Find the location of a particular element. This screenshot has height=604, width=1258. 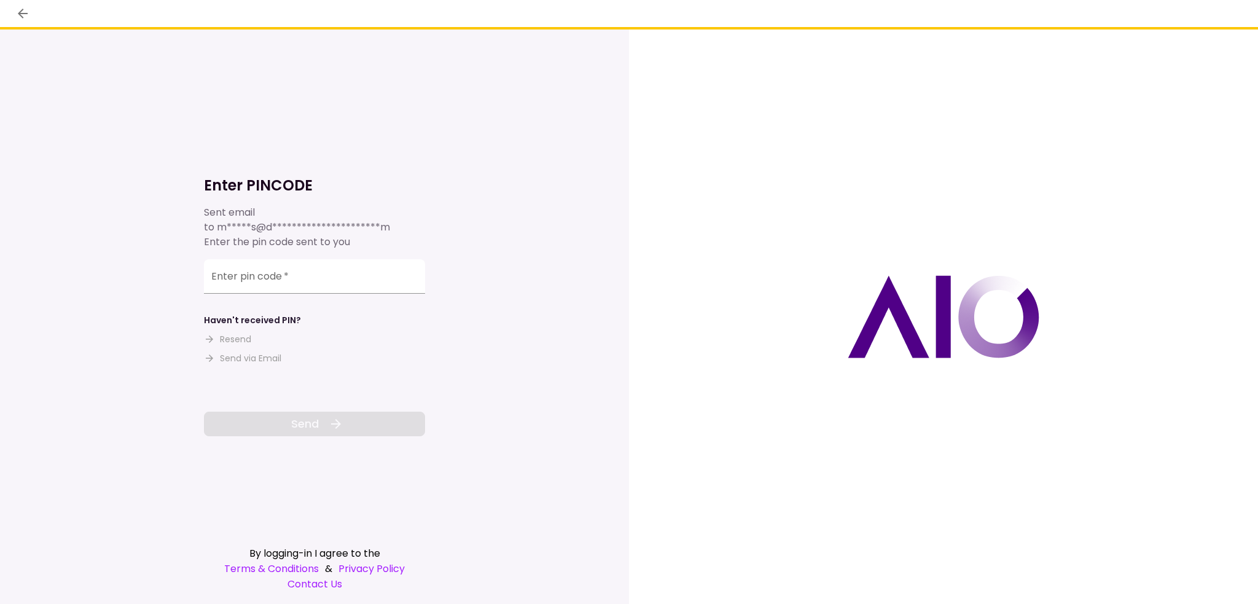

button: back is located at coordinates (23, 14).